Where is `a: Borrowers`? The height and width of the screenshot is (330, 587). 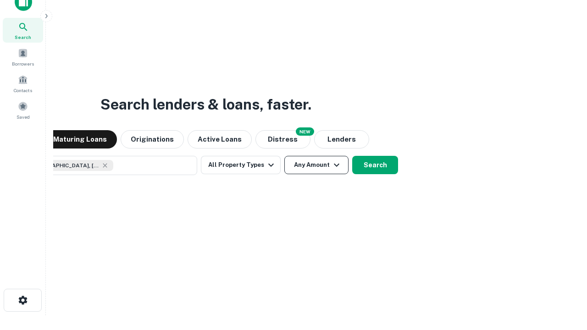 a: Borrowers is located at coordinates (23, 57).